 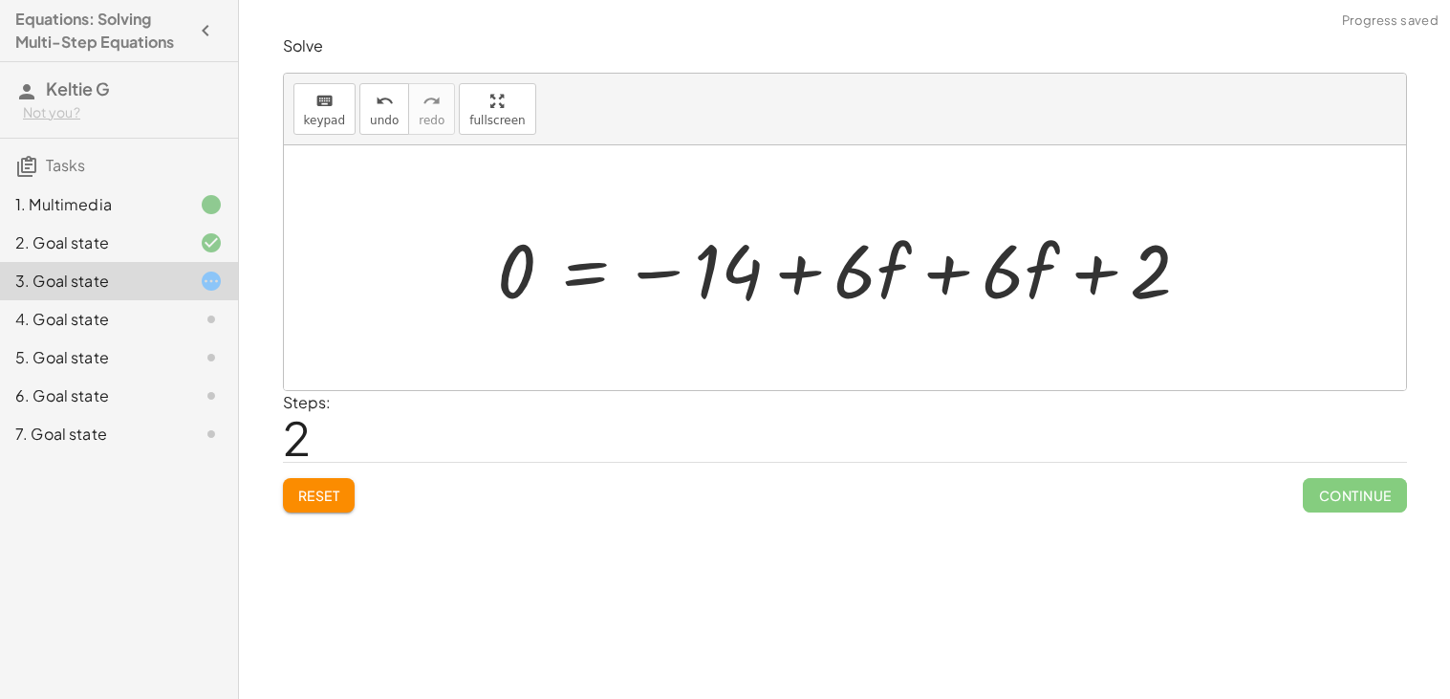 I want to click on span: redo, so click(x=431, y=120).